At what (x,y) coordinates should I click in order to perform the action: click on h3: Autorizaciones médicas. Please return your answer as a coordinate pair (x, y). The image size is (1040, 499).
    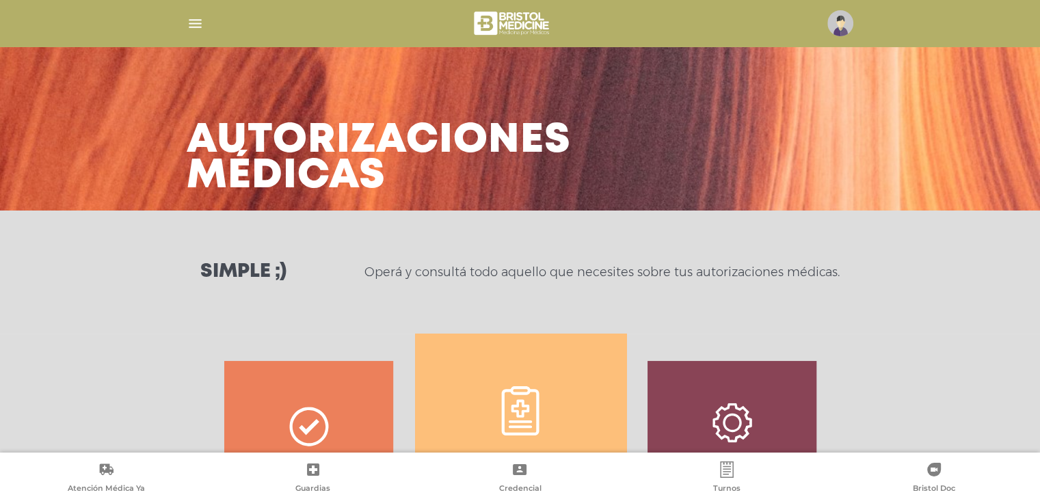
    Looking at the image, I should click on (379, 159).